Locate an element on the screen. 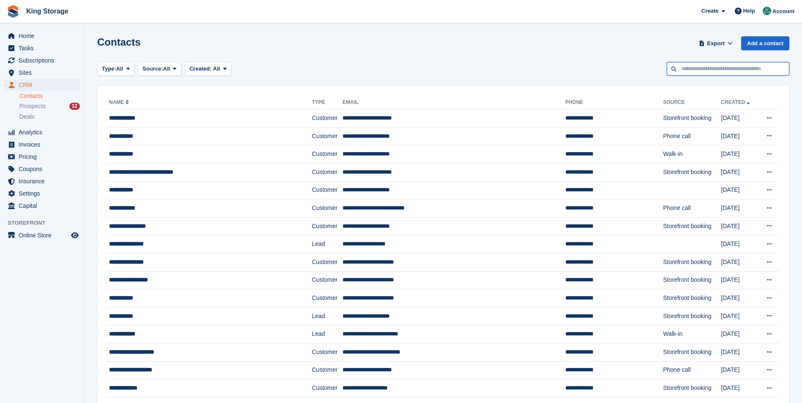 Image resolution: width=802 pixels, height=403 pixels. span: Settings is located at coordinates (44, 194).